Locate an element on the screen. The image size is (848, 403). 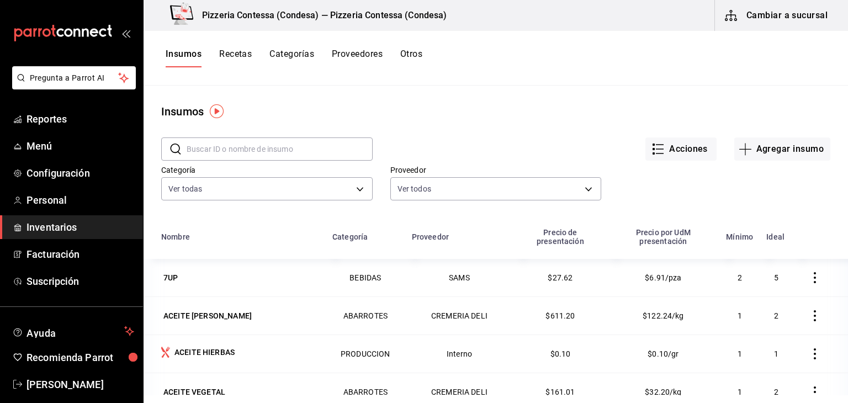
button: Acciones is located at coordinates (681, 149).